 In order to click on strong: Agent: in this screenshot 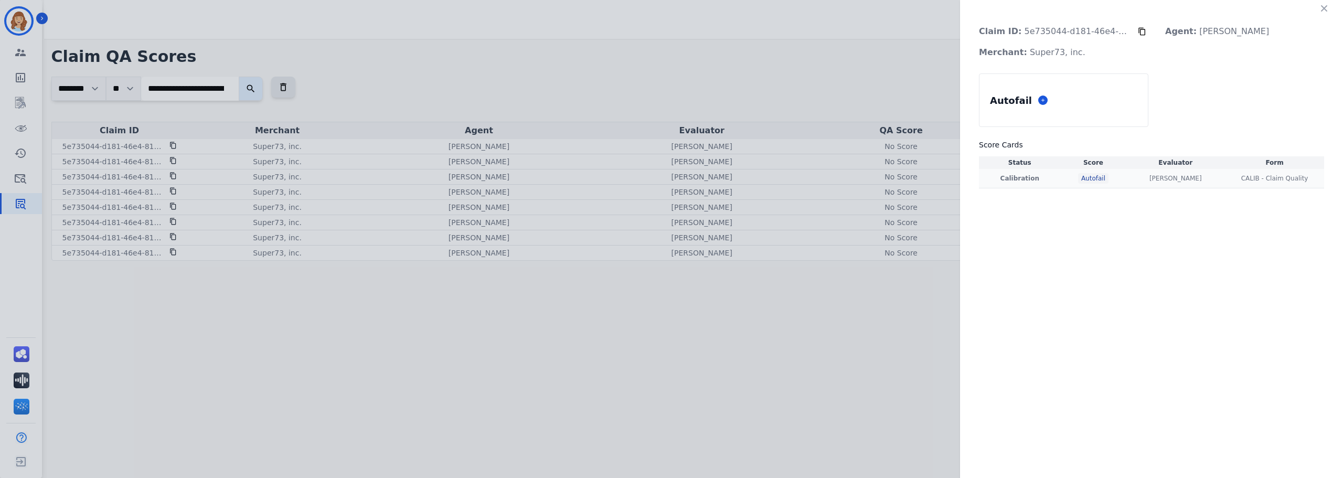, I will do `click(1181, 31)`.